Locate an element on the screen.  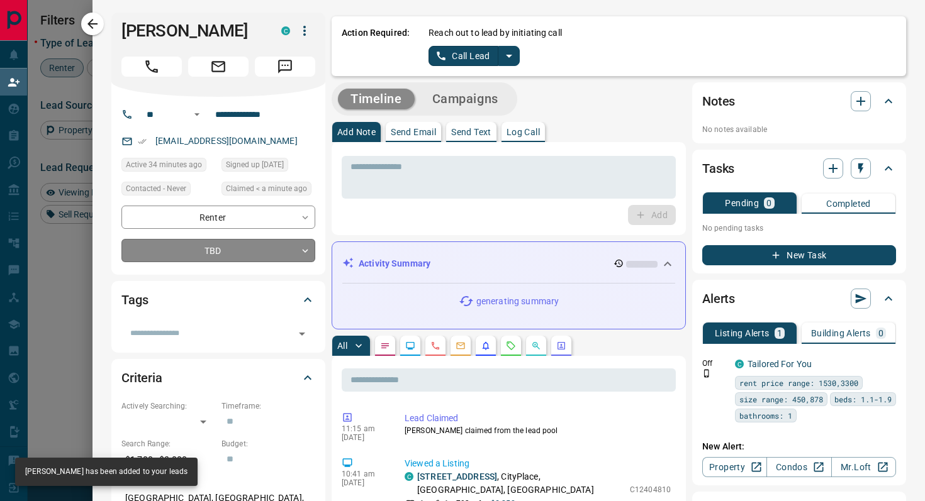
p: 11:15 am is located at coordinates (364, 429).